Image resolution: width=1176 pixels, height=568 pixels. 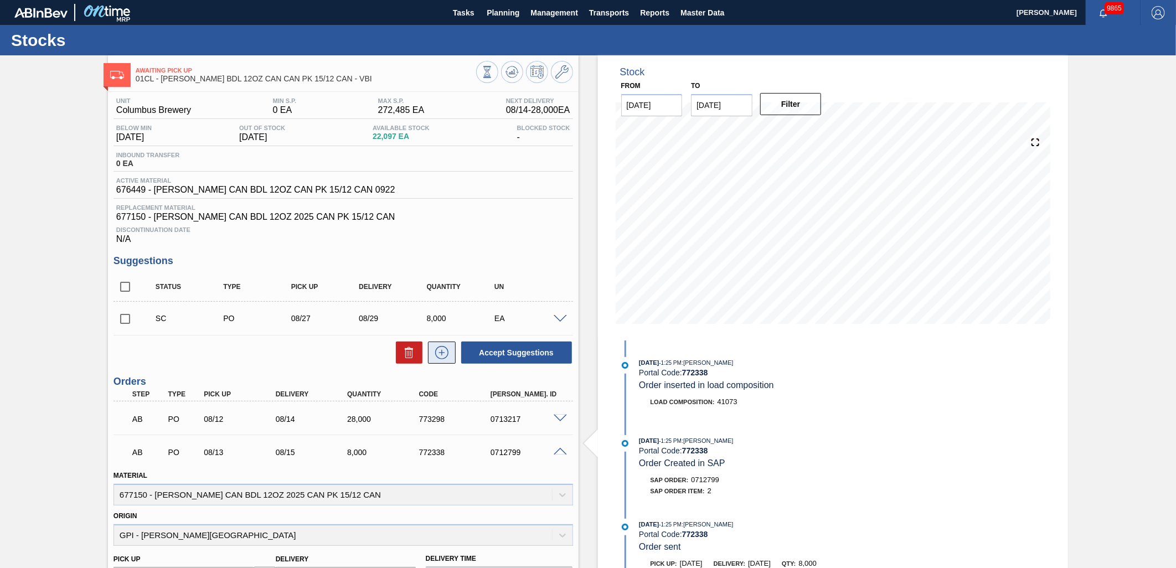 I want to click on span: Transports, so click(x=609, y=13).